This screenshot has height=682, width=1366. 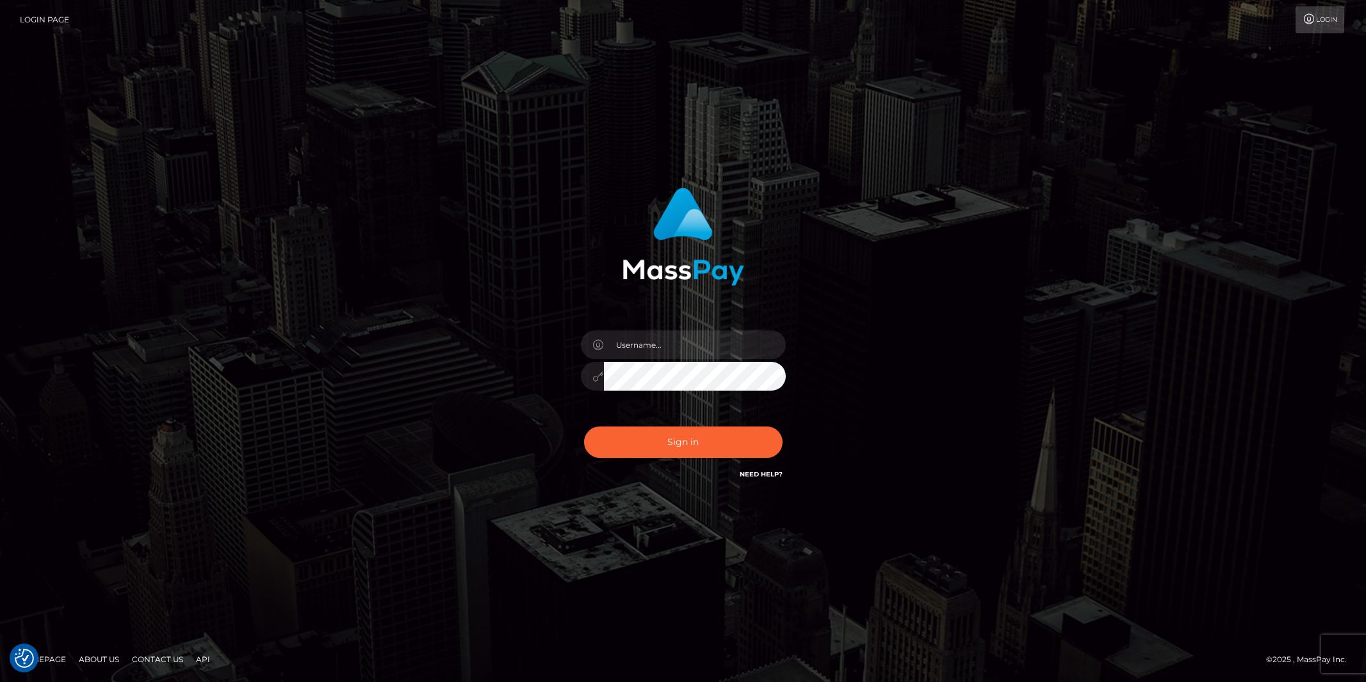 What do you see at coordinates (761, 474) in the screenshot?
I see `a: Need Help?` at bounding box center [761, 474].